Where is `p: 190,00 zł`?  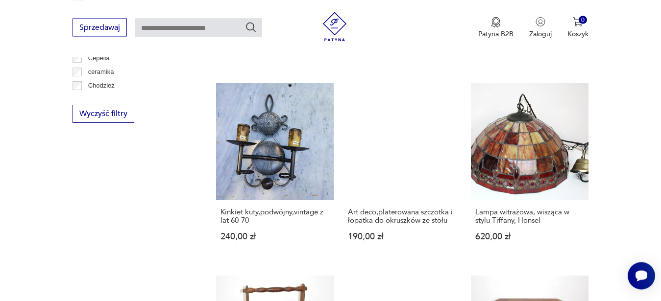 p: 190,00 zł is located at coordinates (402, 237).